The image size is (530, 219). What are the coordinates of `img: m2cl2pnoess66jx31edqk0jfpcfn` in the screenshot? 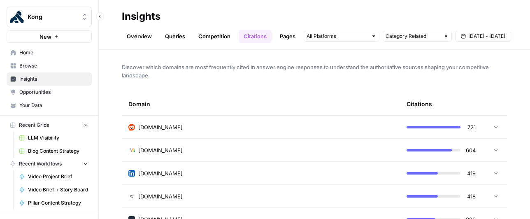 It's located at (132, 127).